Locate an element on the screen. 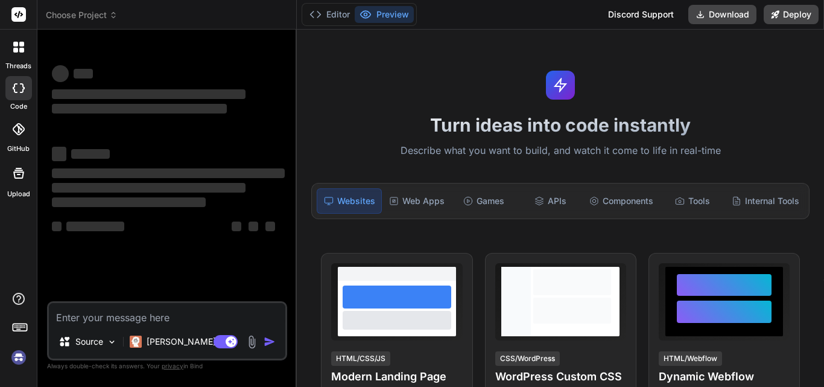 The height and width of the screenshot is (387, 824). label: code is located at coordinates (19, 106).